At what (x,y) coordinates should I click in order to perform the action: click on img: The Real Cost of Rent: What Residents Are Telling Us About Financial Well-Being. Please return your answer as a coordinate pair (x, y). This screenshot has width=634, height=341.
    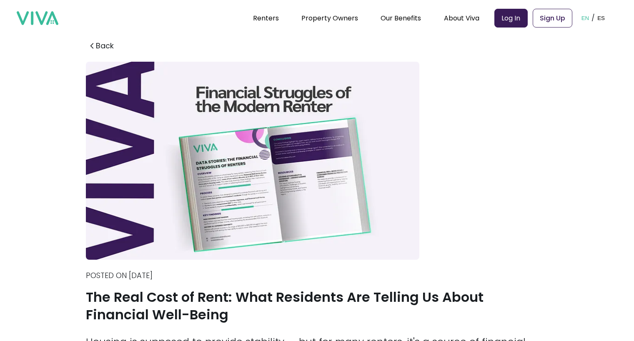
    Looking at the image, I should click on (253, 160).